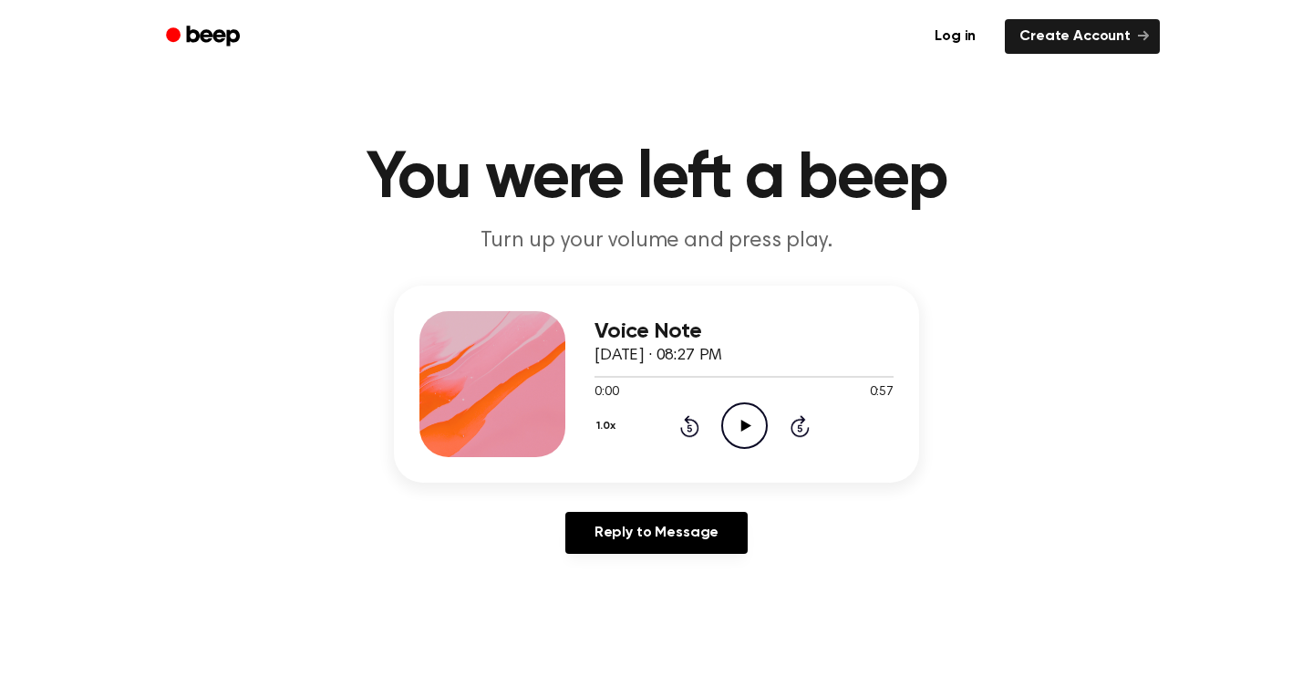 The width and height of the screenshot is (1313, 688). I want to click on a: Reply to Message, so click(657, 533).